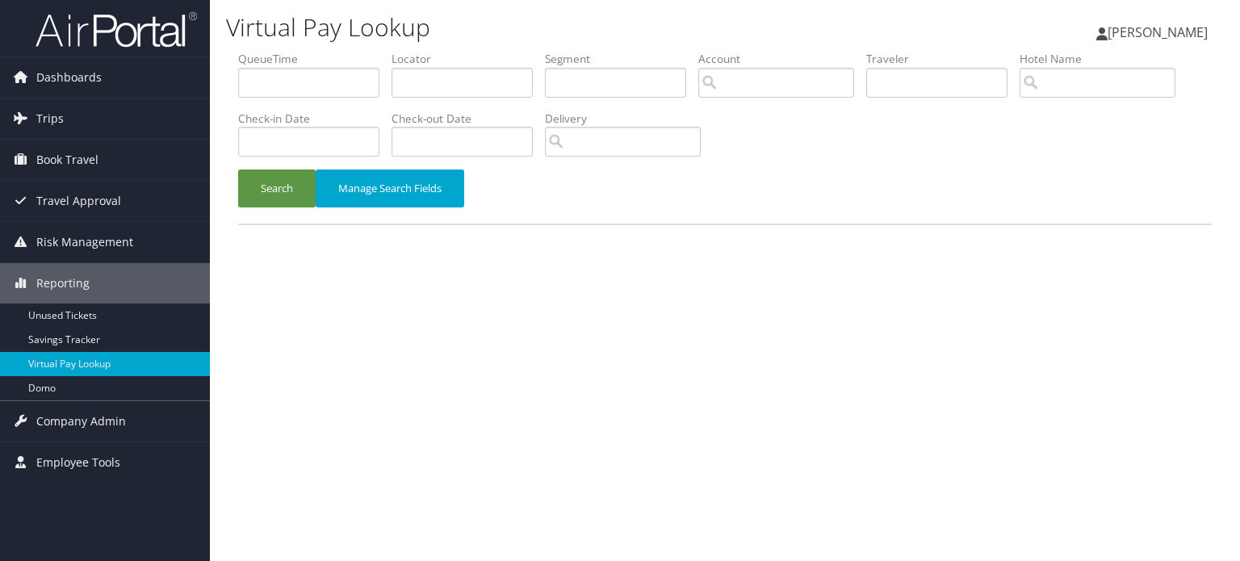 This screenshot has height=561, width=1240. I want to click on button: Manage Search Fields, so click(390, 188).